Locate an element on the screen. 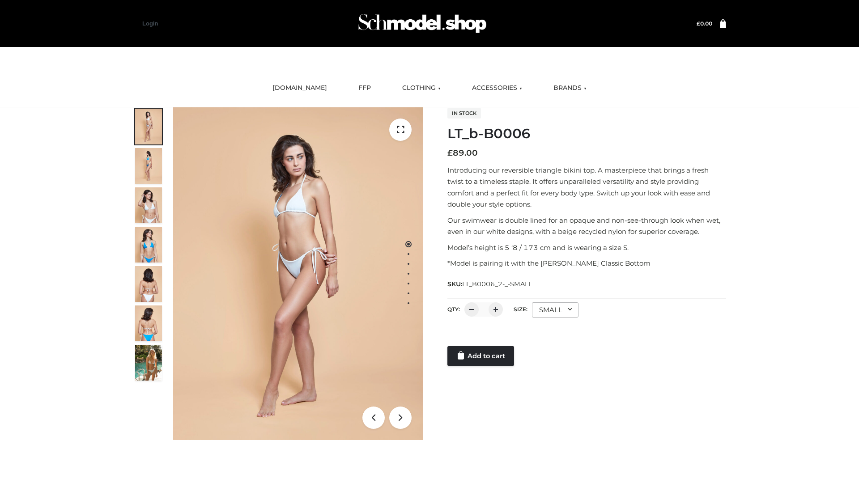 This screenshot has width=859, height=483. p: Model’s height is 5 ‘8 / 173 cm and is wearing a size S. is located at coordinates (587, 248).